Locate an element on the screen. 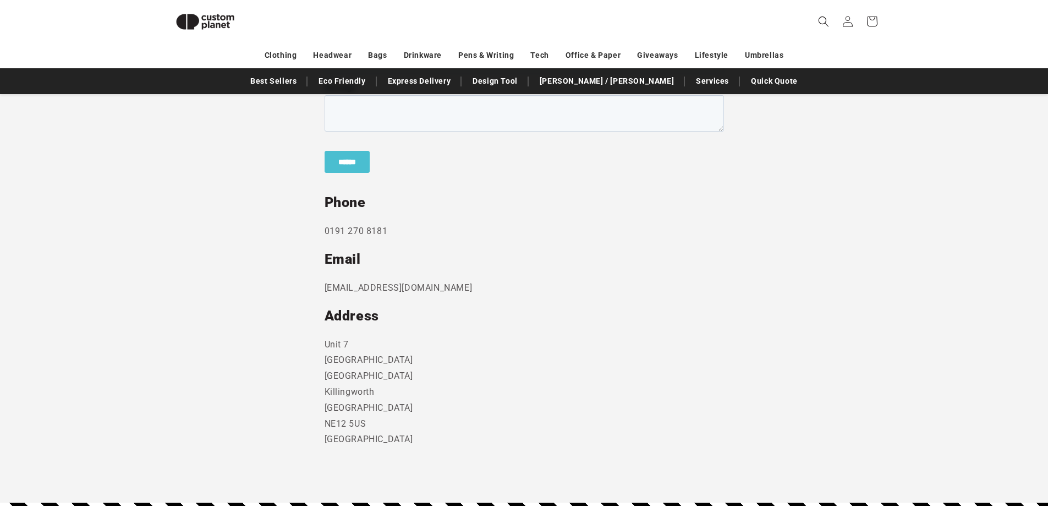  a: Headwear is located at coordinates (332, 55).